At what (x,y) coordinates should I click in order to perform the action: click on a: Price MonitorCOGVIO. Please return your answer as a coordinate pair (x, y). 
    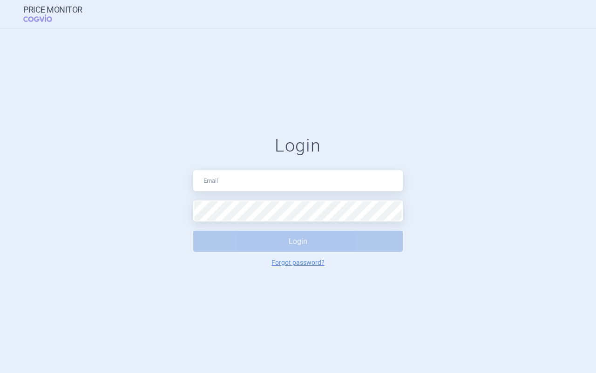
    Looking at the image, I should click on (53, 14).